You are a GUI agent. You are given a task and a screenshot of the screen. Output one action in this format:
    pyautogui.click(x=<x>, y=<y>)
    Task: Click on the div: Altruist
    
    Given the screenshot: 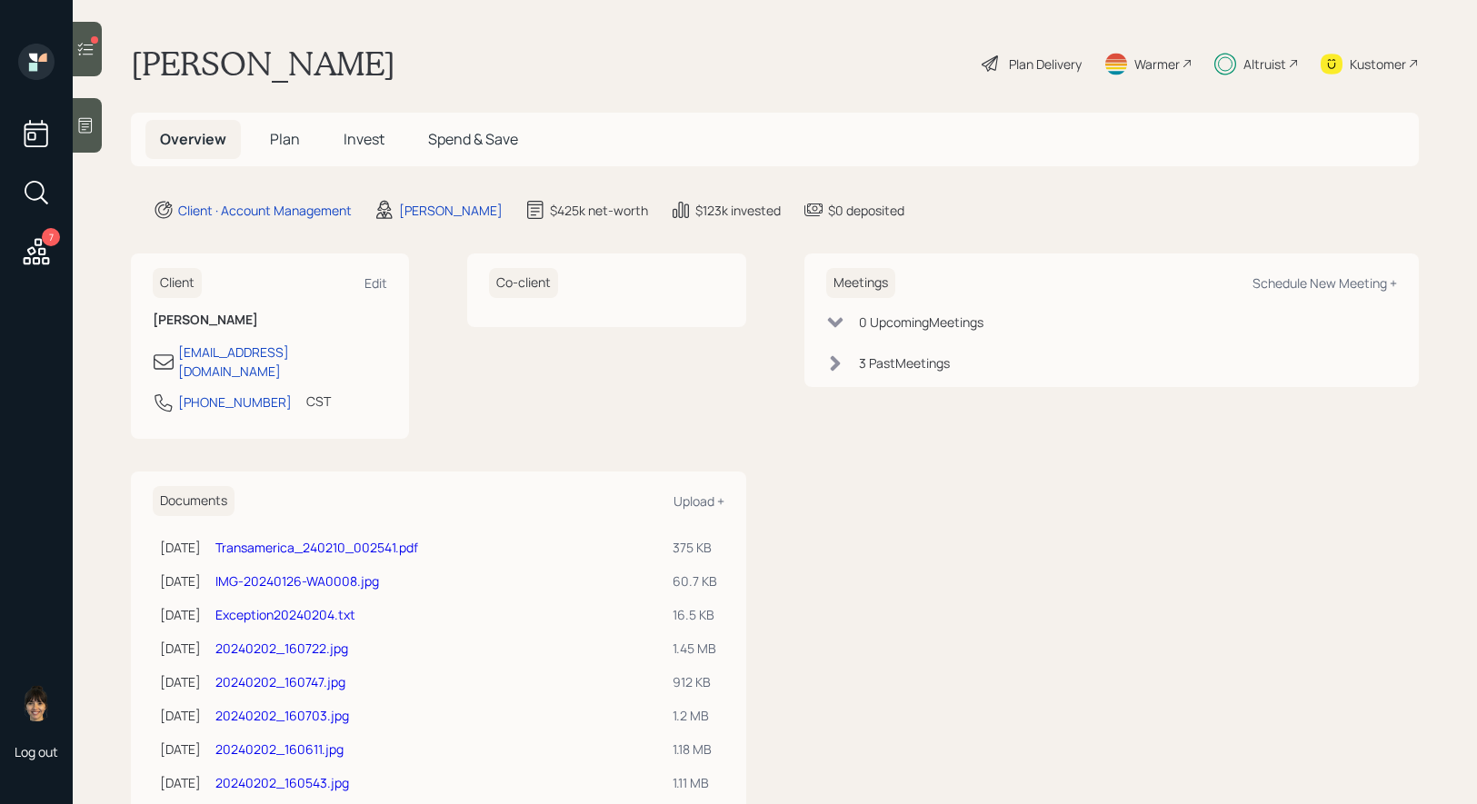 What is the action you would take?
    pyautogui.click(x=1264, y=64)
    